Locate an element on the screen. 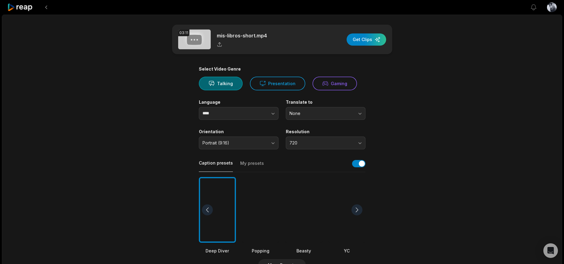 Image resolution: width=564 pixels, height=264 pixels. div: Beasty is located at coordinates (304, 250).